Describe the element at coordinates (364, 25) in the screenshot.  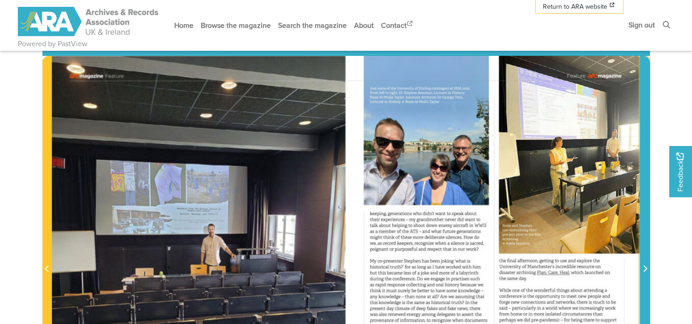
I see `a: About` at that location.